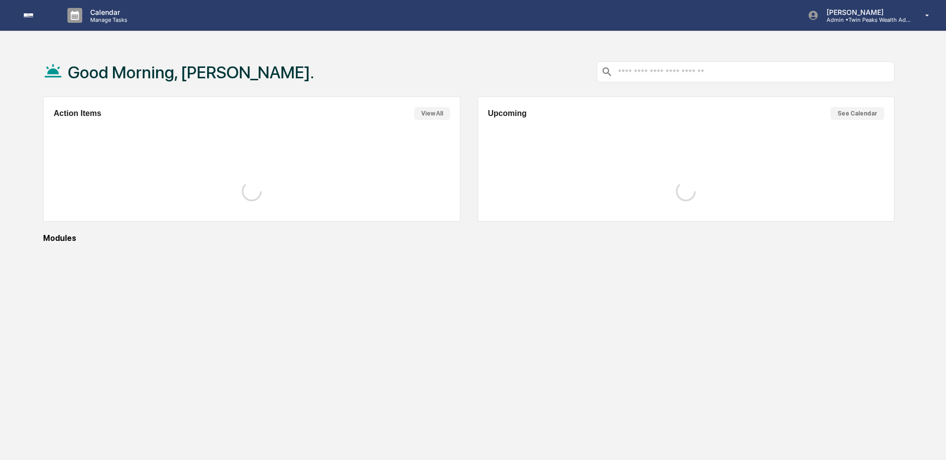  I want to click on p: Calendar, so click(107, 12).